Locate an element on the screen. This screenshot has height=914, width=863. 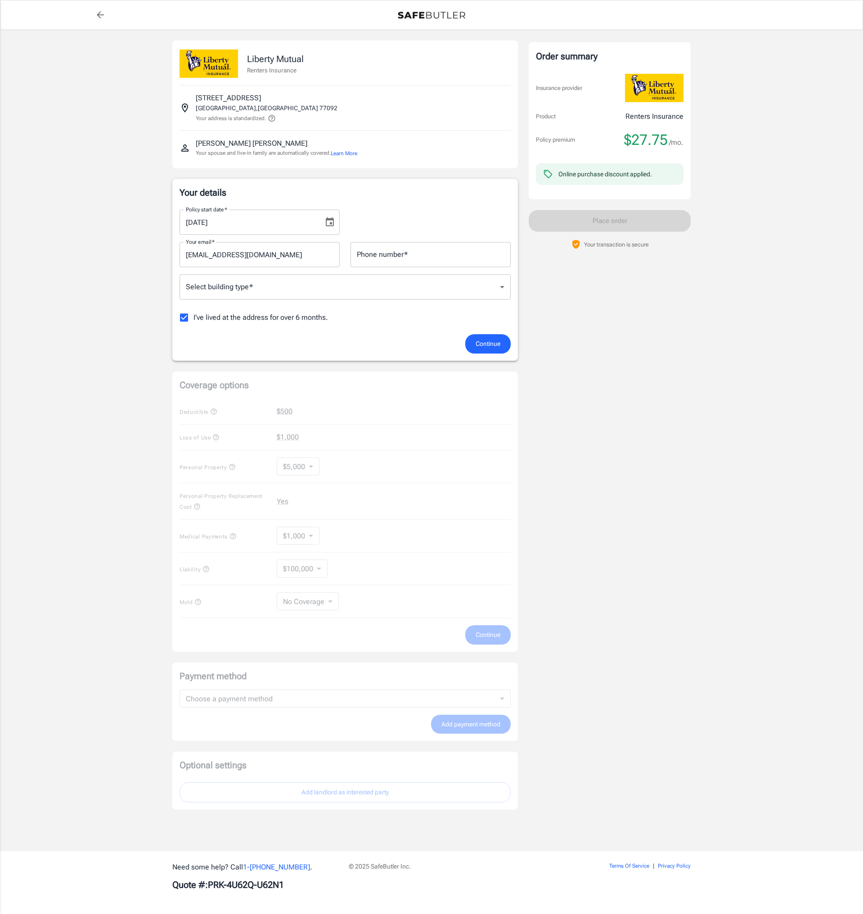
svg: Insured person is located at coordinates (185, 148).